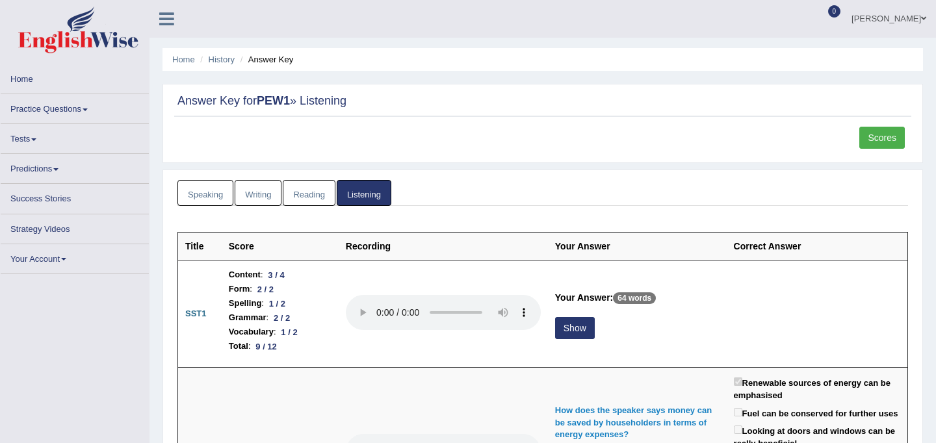  Describe the element at coordinates (817, 246) in the screenshot. I see `th: Correct Answer` at that location.